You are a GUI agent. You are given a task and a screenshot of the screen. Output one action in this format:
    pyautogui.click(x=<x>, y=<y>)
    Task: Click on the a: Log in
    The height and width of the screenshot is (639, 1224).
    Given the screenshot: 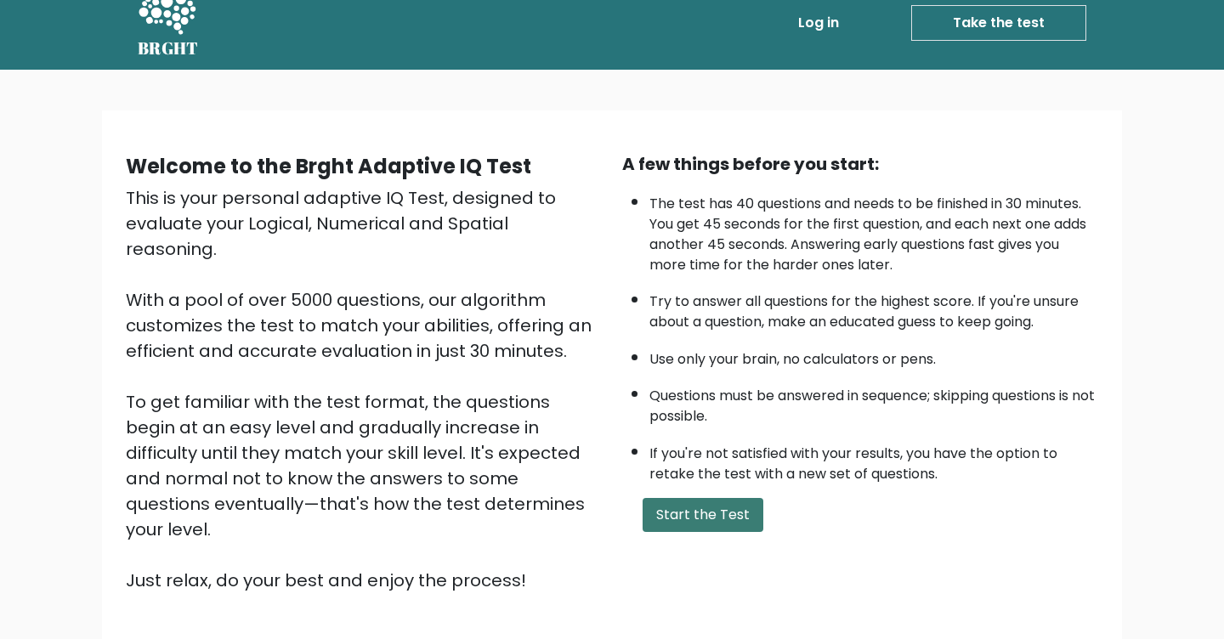 What is the action you would take?
    pyautogui.click(x=819, y=23)
    